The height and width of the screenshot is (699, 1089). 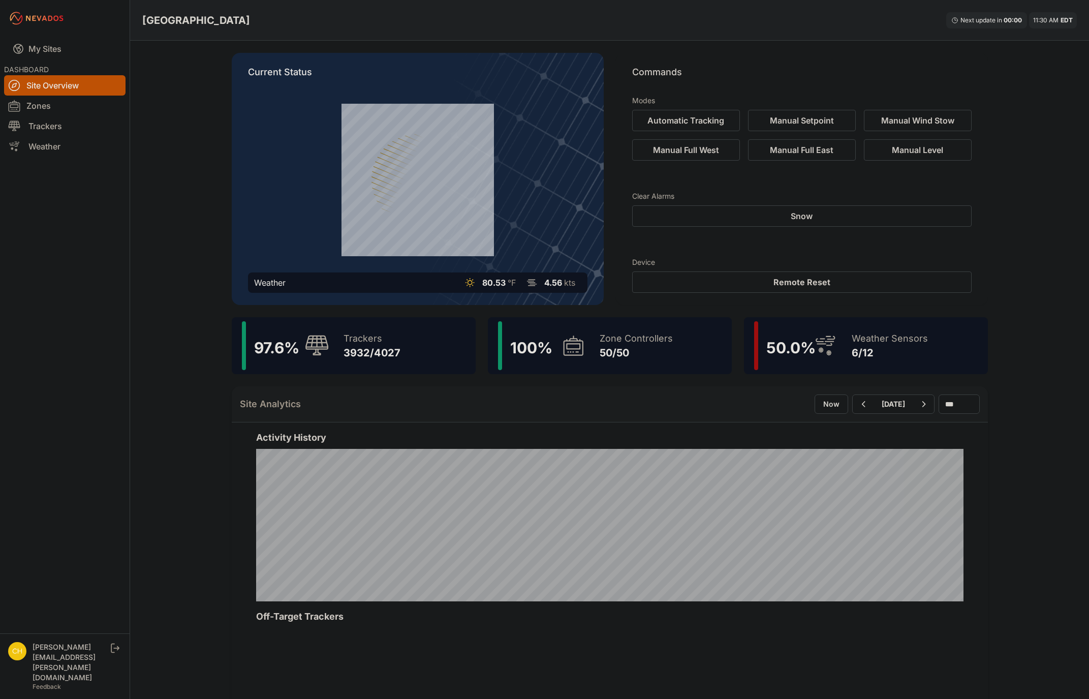 I want to click on h3: Clear Alarms, so click(x=802, y=196).